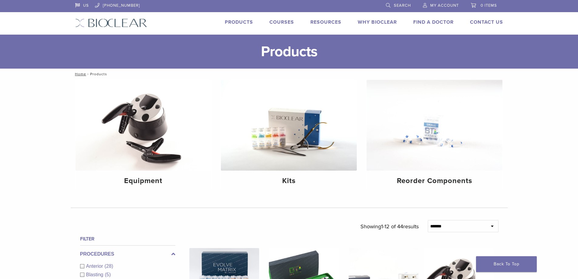 The height and width of the screenshot is (279, 578). What do you see at coordinates (489, 5) in the screenshot?
I see `span: 0 items` at bounding box center [489, 5].